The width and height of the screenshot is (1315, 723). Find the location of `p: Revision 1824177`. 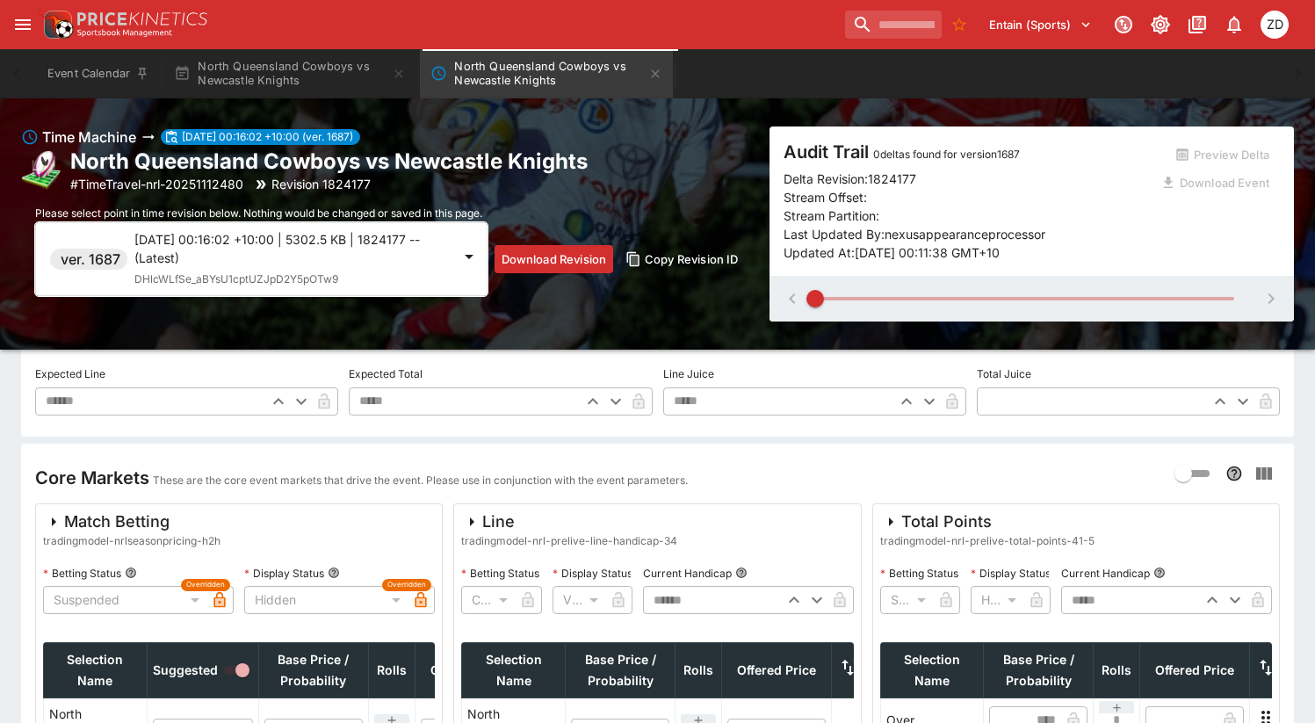

p: Revision 1824177 is located at coordinates (321, 184).